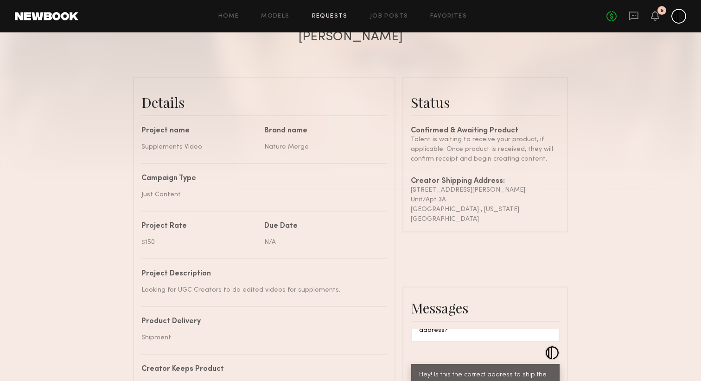  I want to click on div: Supplements Video, so click(199, 147).